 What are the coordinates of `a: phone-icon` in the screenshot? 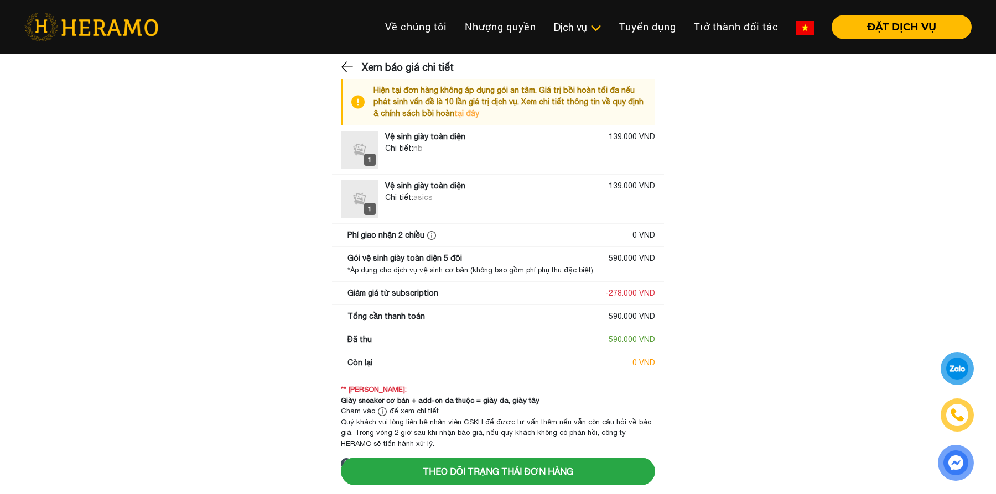 It's located at (956, 415).